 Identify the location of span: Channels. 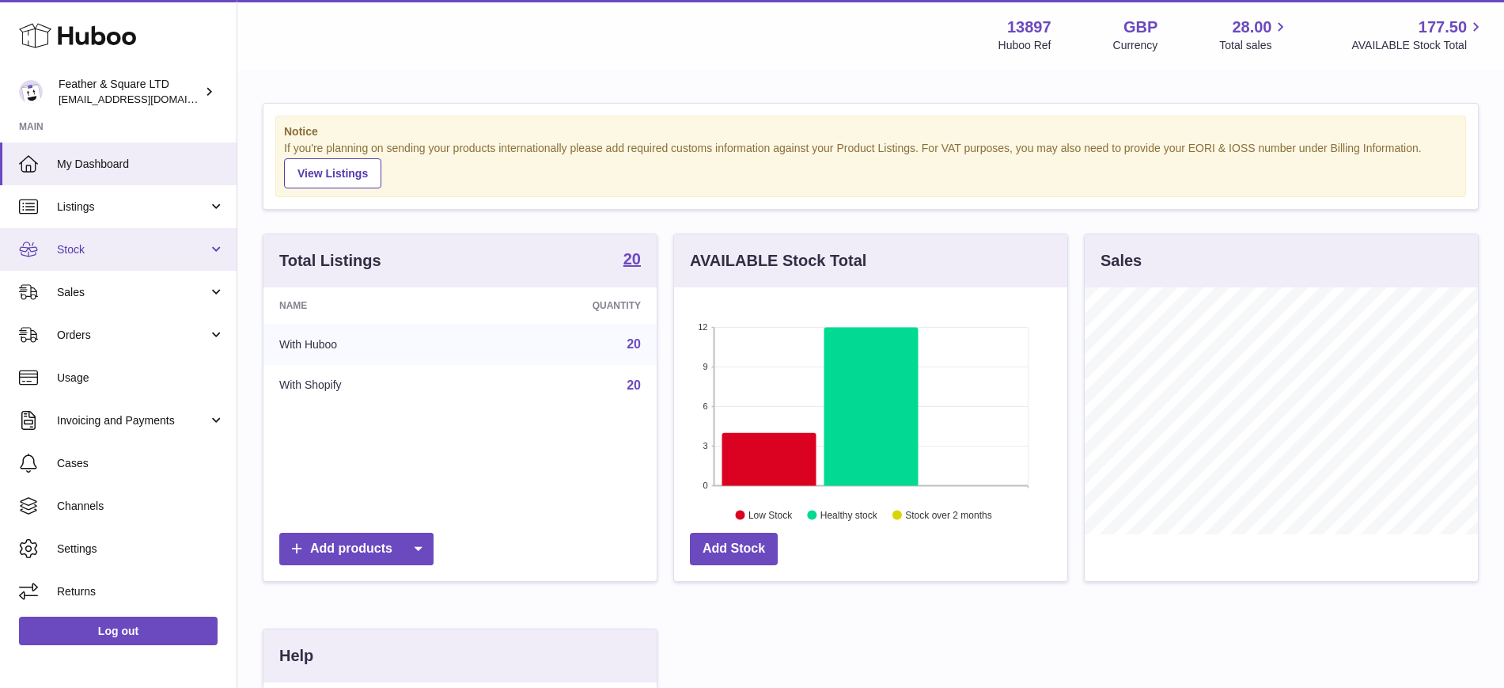
(141, 506).